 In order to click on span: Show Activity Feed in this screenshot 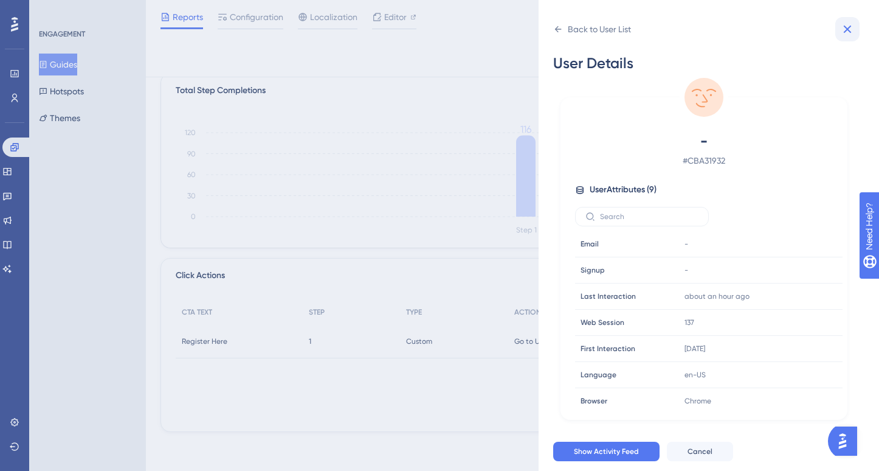, I will do `click(606, 451)`.